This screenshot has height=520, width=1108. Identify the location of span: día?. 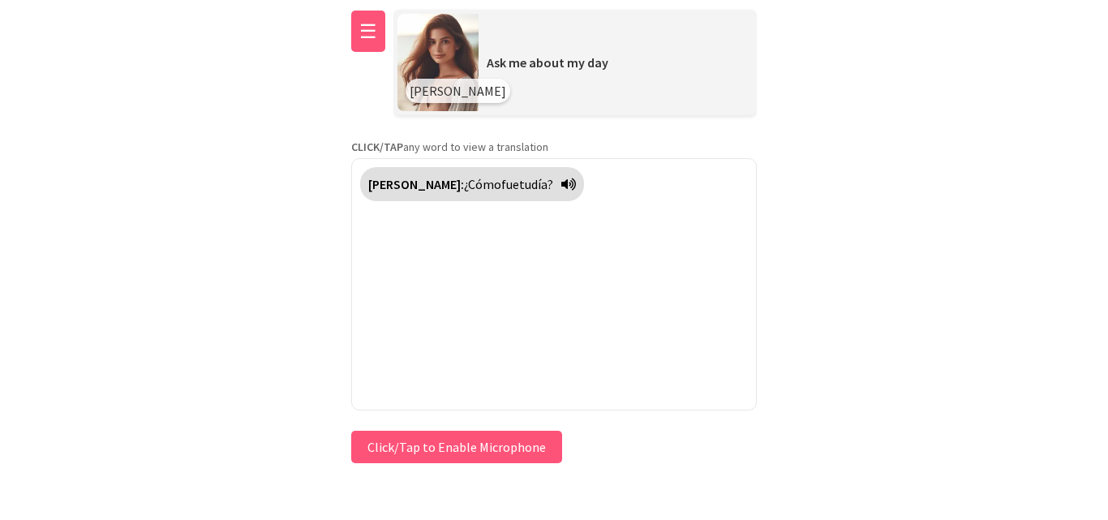
(542, 184).